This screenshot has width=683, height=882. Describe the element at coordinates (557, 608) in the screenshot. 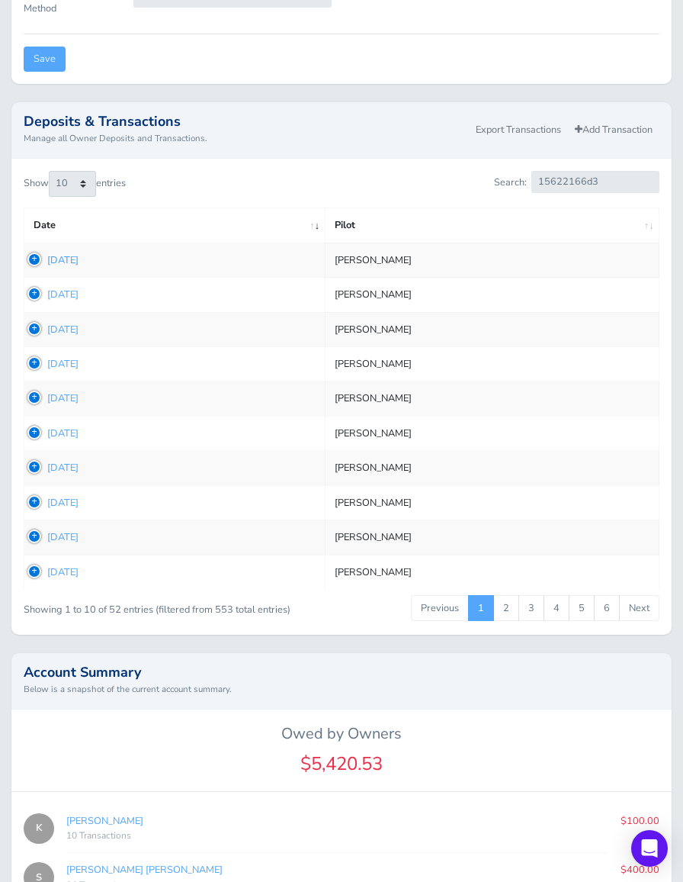

I see `a: 4` at that location.